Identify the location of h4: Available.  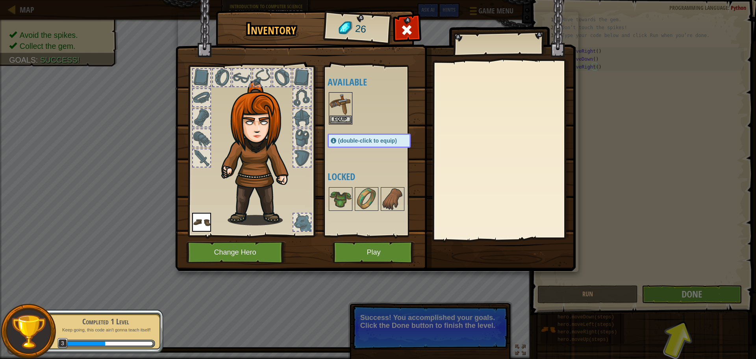
(377, 82).